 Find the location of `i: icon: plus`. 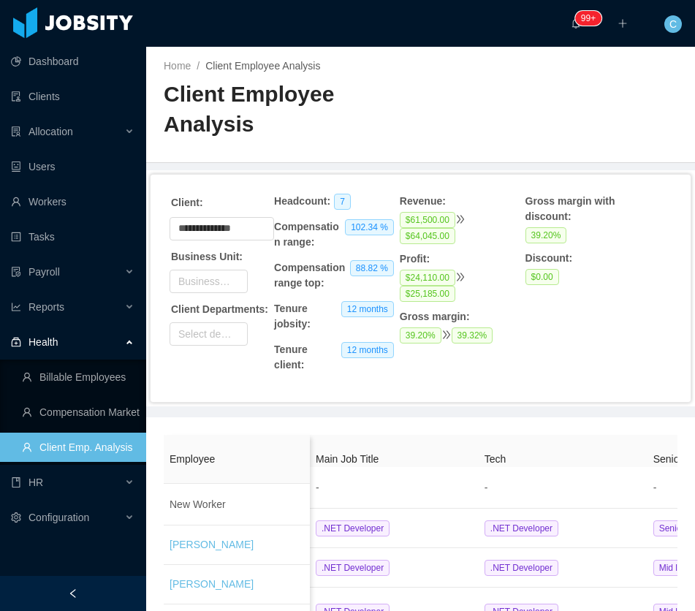

i: icon: plus is located at coordinates (623, 23).